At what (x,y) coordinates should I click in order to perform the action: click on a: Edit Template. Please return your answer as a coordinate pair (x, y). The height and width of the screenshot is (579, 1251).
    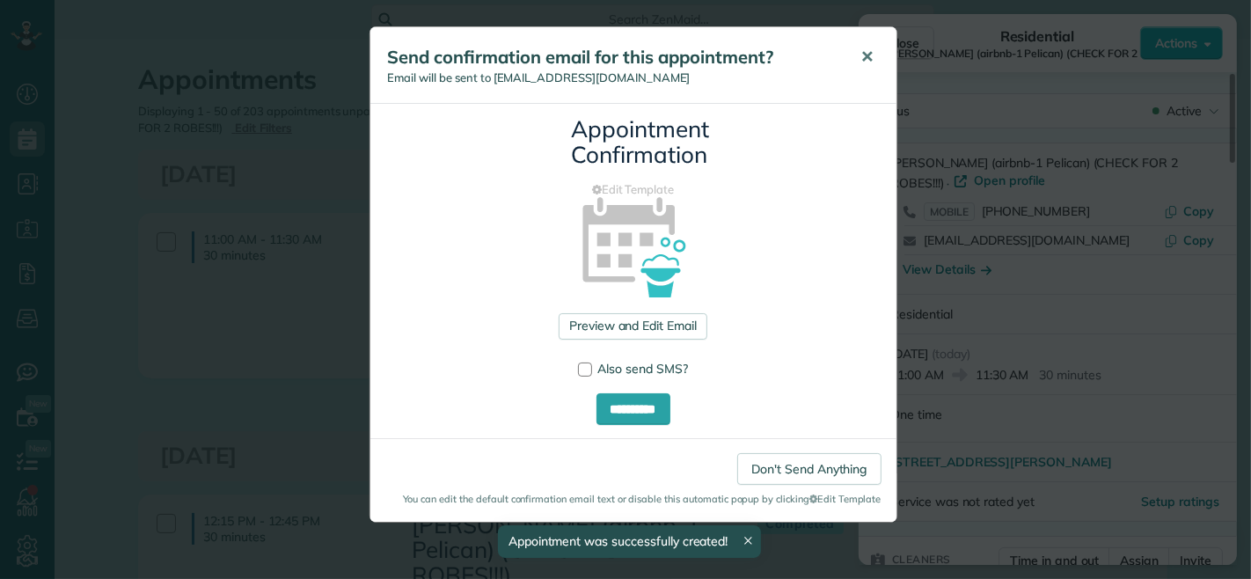
    Looking at the image, I should click on (633, 189).